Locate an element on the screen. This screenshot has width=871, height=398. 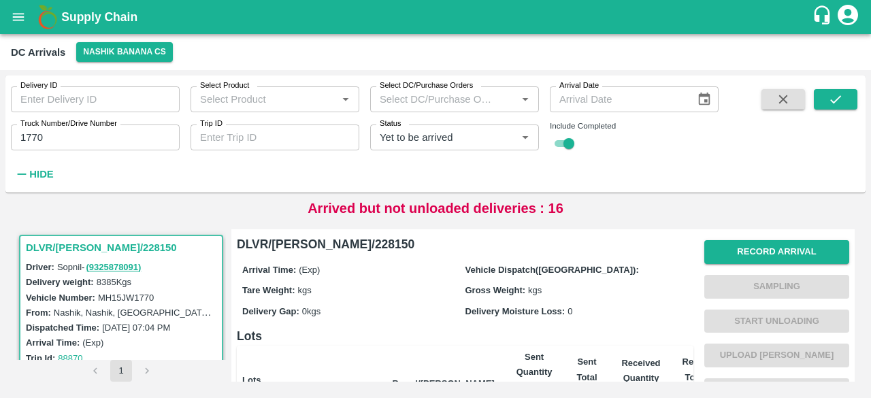
b: Lots is located at coordinates (251, 380).